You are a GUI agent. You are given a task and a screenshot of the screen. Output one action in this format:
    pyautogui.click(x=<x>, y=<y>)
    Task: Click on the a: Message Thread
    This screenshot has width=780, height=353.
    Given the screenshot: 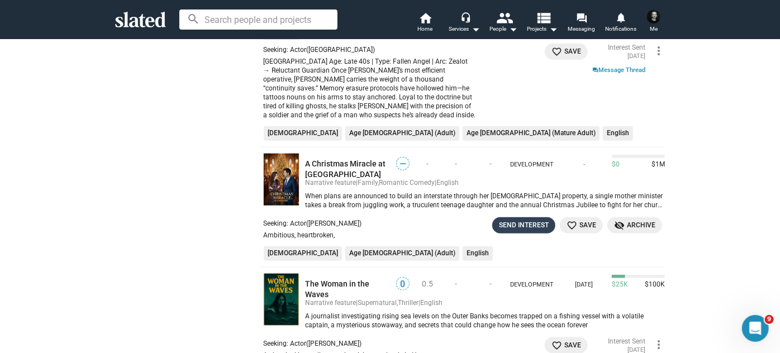 What is the action you would take?
    pyautogui.click(x=619, y=70)
    